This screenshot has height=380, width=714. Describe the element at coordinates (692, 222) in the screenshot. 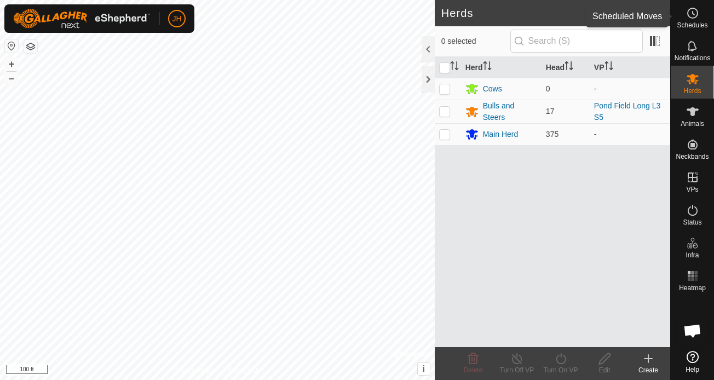

I see `span: Status` at that location.